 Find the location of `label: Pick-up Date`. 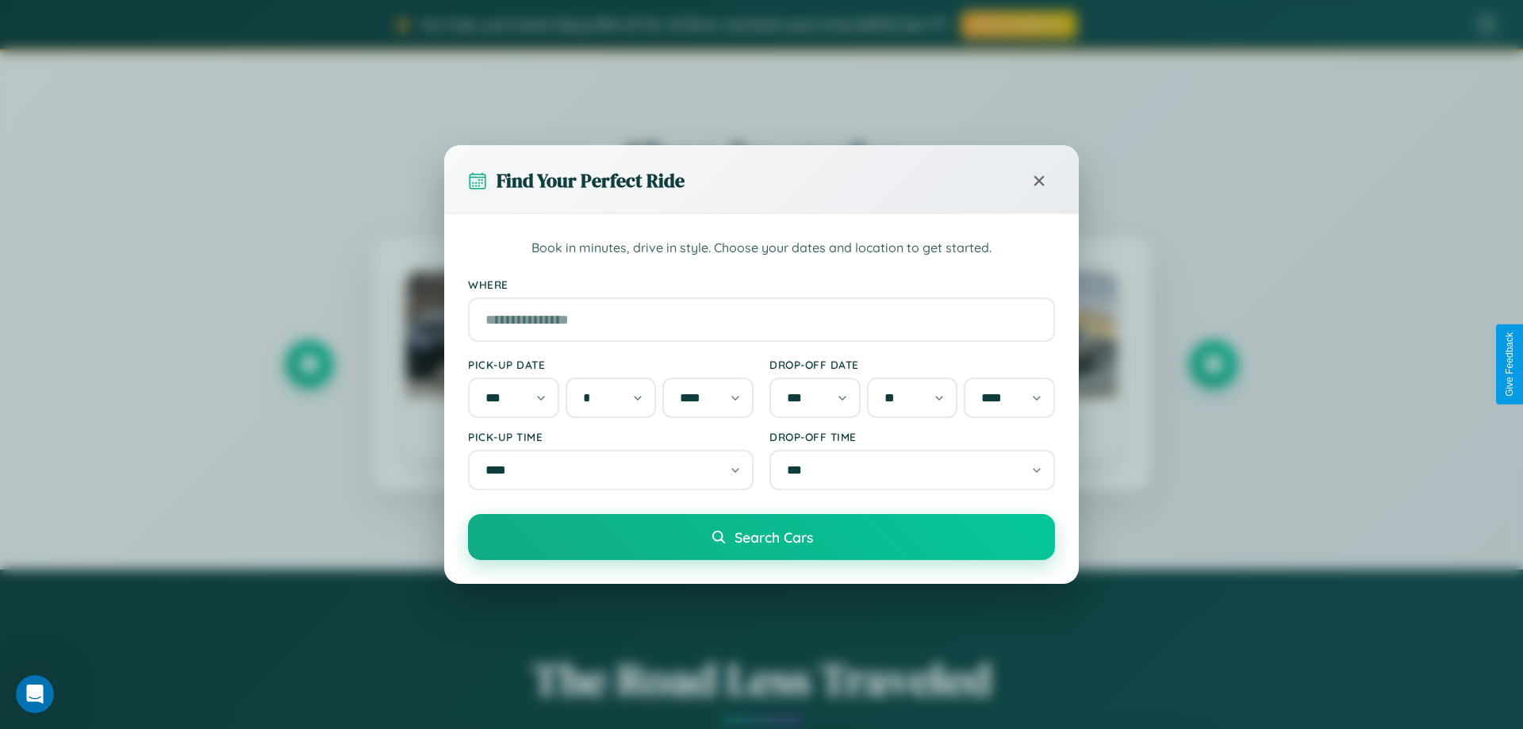

label: Pick-up Date is located at coordinates (611, 364).